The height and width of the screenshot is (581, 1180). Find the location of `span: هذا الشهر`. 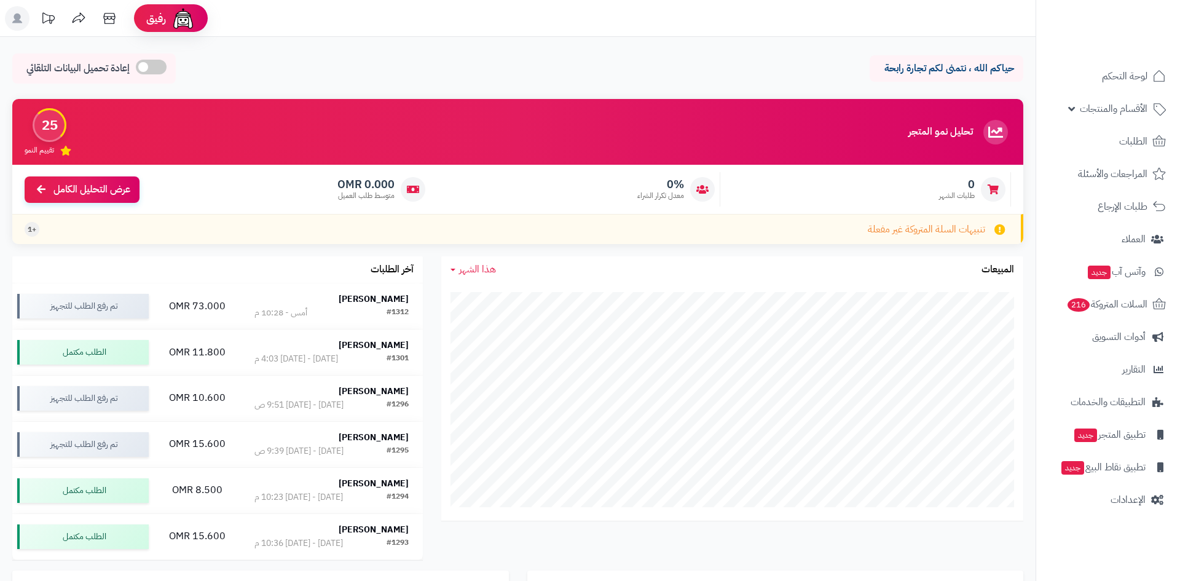

span: هذا الشهر is located at coordinates (477, 269).